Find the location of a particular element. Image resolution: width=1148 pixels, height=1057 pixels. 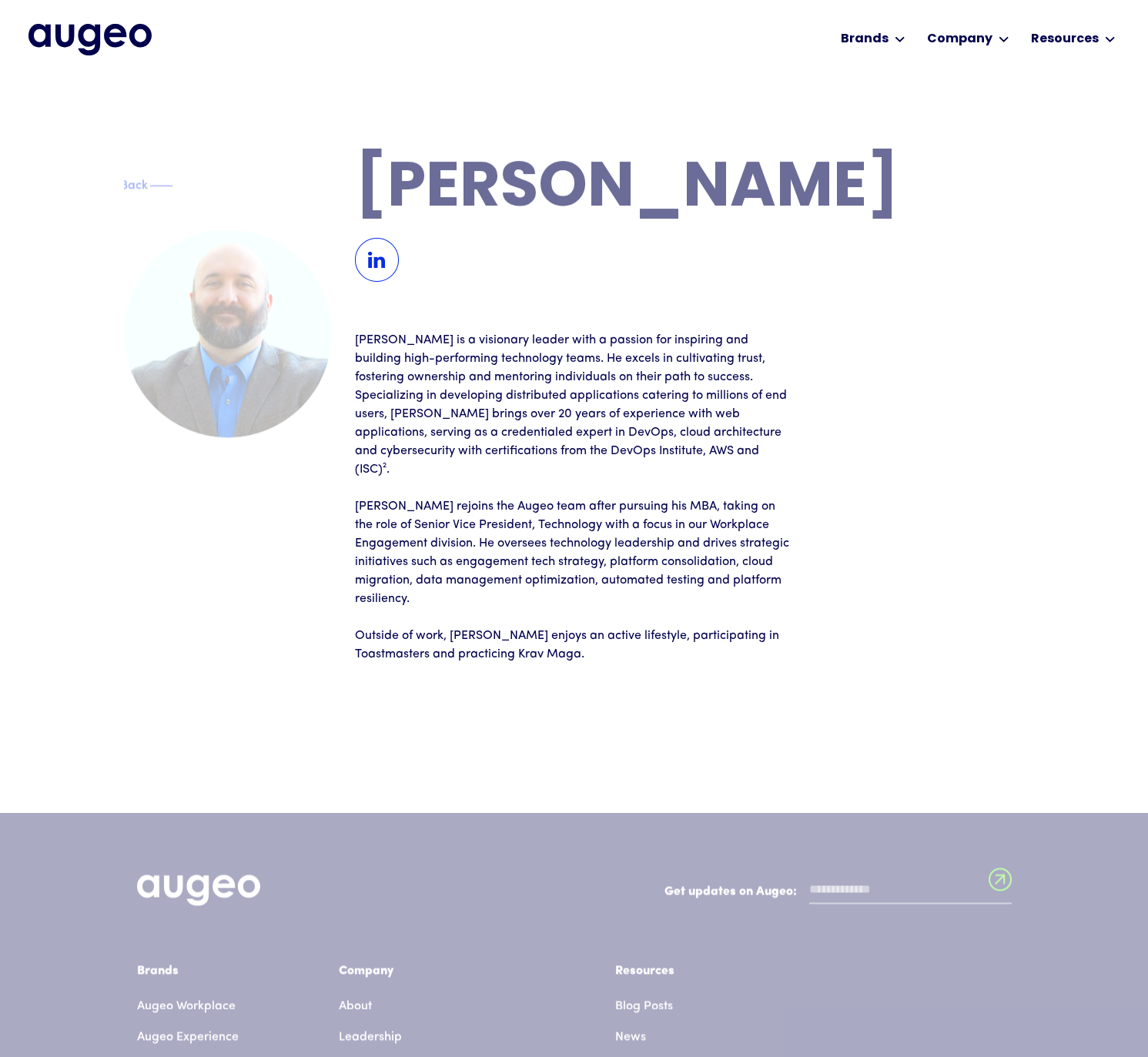

div: Back is located at coordinates (134, 183).